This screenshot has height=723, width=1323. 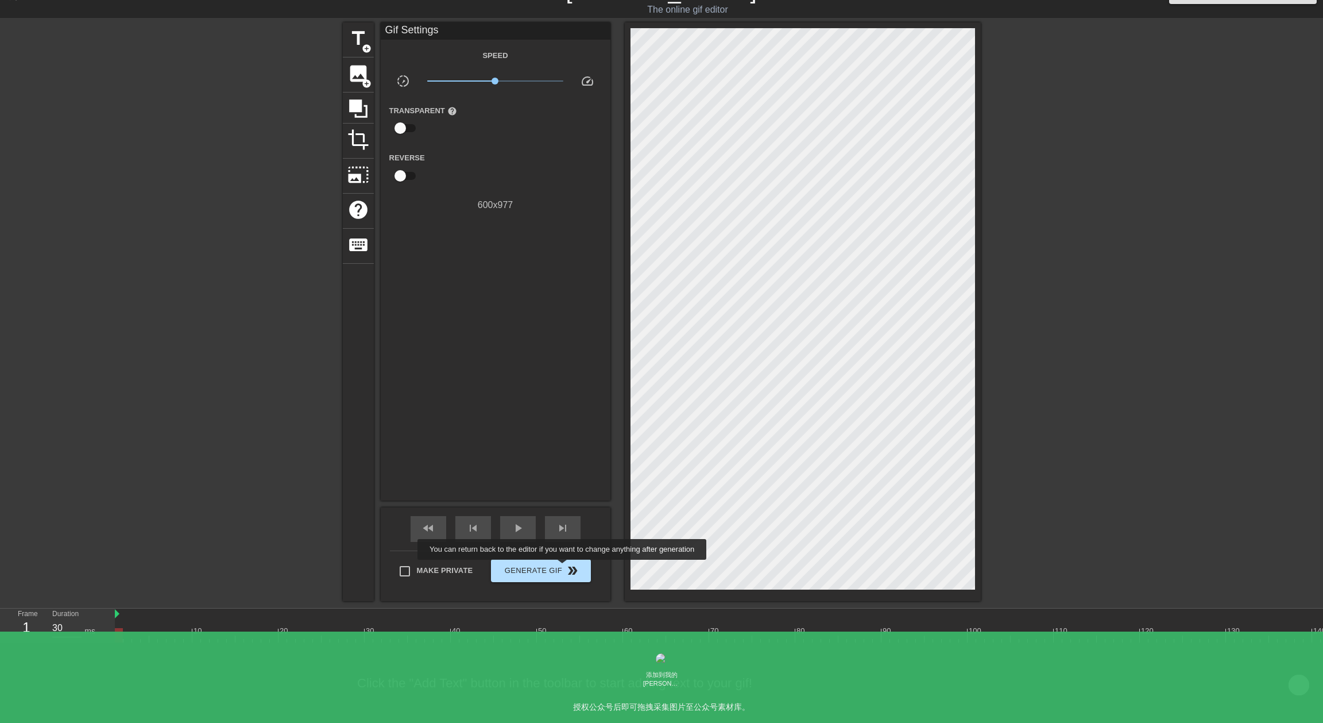 I want to click on div: 60, so click(x=630, y=631).